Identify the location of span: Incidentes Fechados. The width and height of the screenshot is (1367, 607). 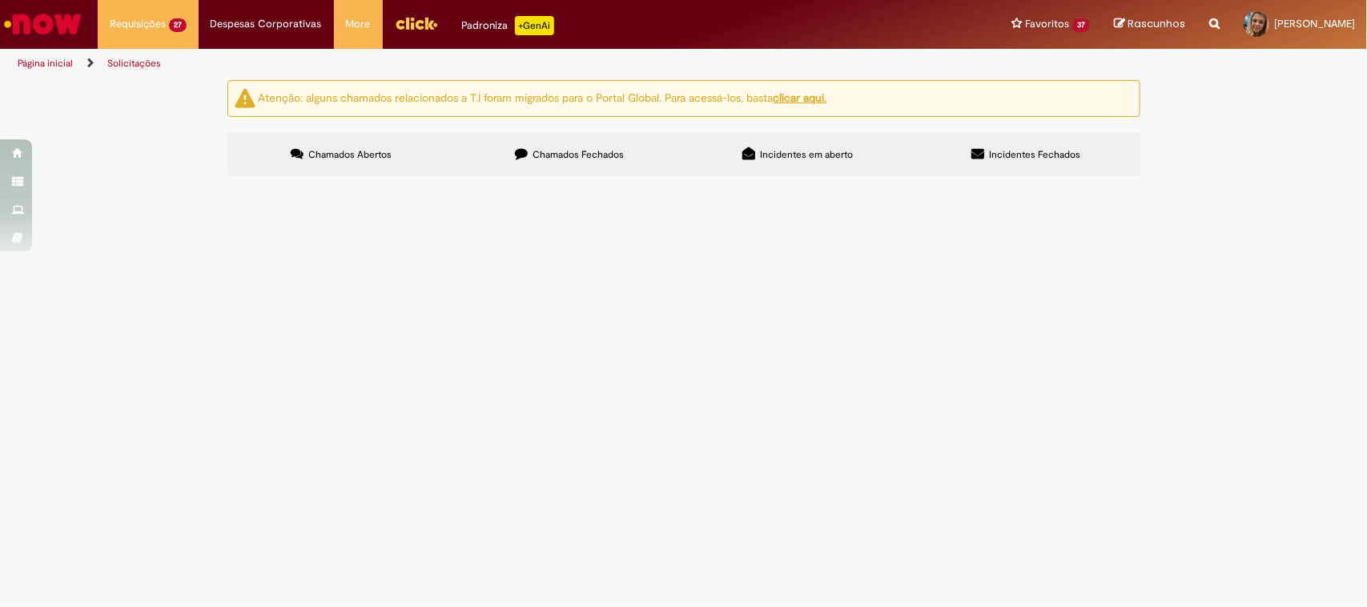
(1034, 155).